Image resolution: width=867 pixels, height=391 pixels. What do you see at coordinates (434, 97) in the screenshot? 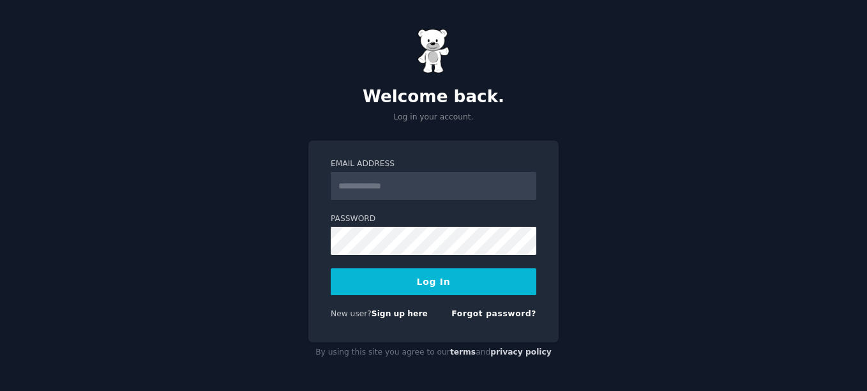
I see `h2: Welcome back.` at bounding box center [434, 97].